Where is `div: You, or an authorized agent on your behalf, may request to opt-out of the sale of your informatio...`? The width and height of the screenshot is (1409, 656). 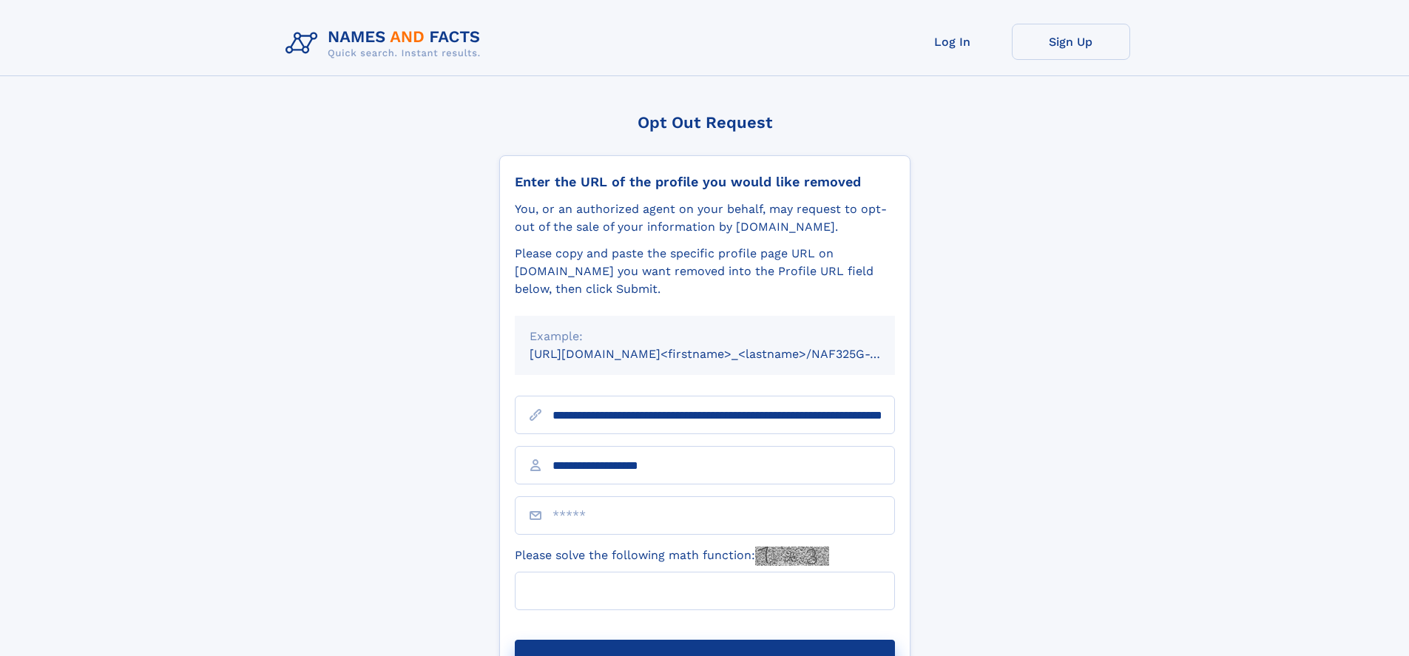 div: You, or an authorized agent on your behalf, may request to opt-out of the sale of your informatio... is located at coordinates (705, 218).